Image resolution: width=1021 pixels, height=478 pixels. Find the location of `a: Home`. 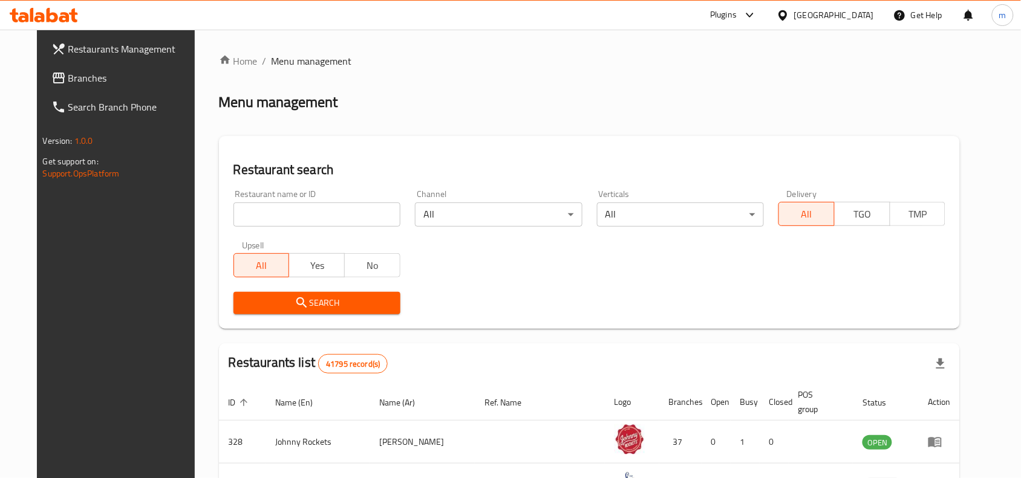

a: Home is located at coordinates (238, 61).